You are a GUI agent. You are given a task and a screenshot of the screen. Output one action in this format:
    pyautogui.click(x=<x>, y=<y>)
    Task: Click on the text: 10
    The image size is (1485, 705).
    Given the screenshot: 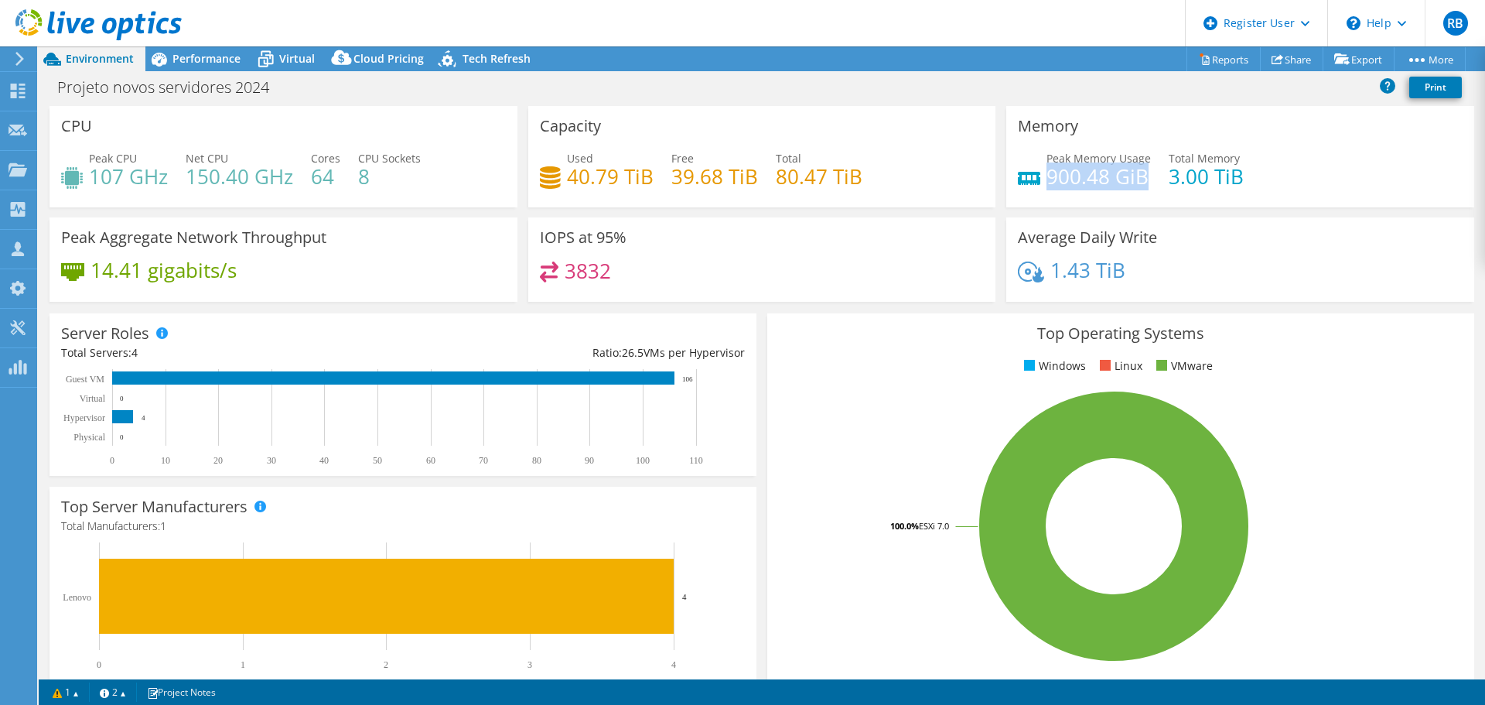 What is the action you would take?
    pyautogui.click(x=165, y=460)
    